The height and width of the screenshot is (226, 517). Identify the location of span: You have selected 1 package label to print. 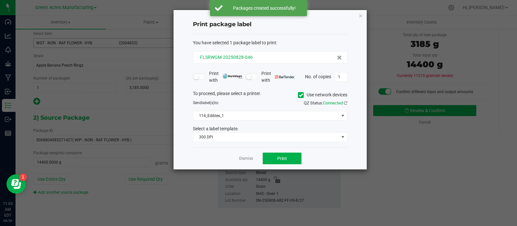
(235, 43).